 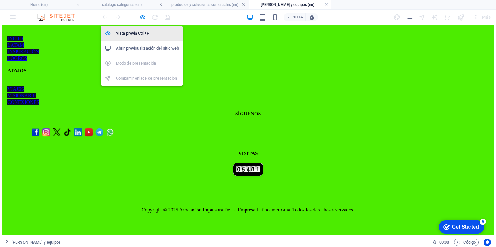 What do you see at coordinates (444, 242) in the screenshot?
I see `span: 00 00` at bounding box center [444, 242].